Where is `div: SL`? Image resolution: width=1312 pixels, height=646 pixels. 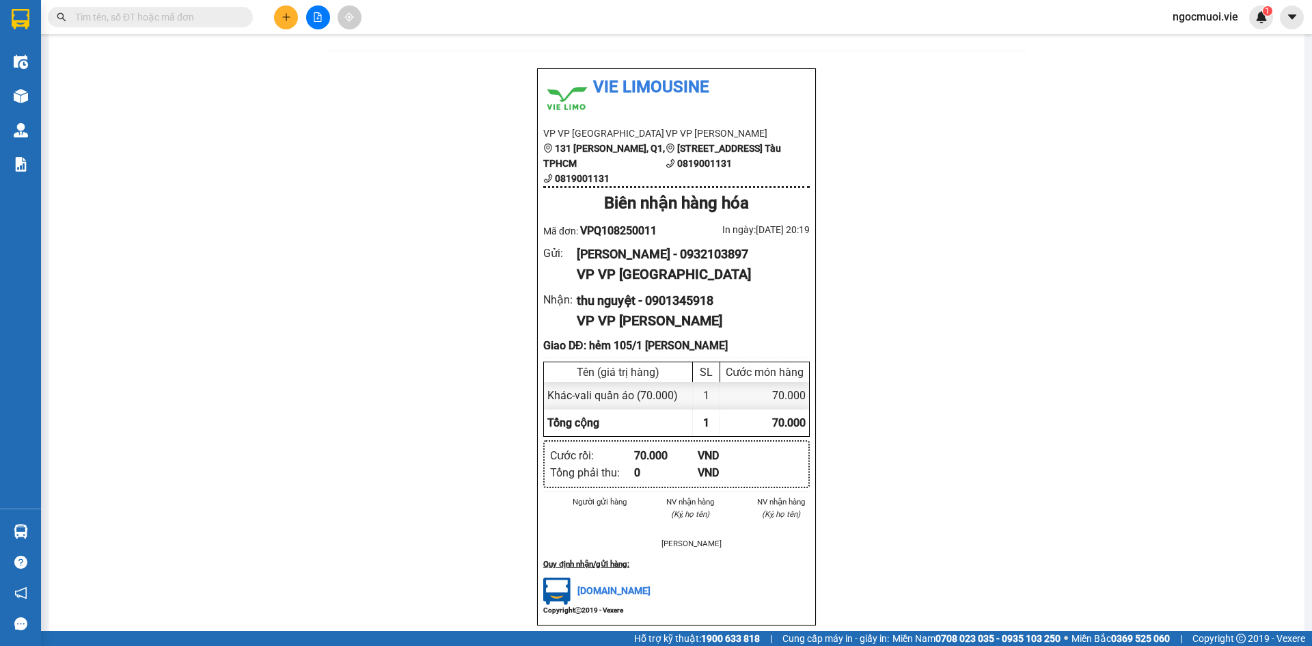
div: SL is located at coordinates (706, 372).